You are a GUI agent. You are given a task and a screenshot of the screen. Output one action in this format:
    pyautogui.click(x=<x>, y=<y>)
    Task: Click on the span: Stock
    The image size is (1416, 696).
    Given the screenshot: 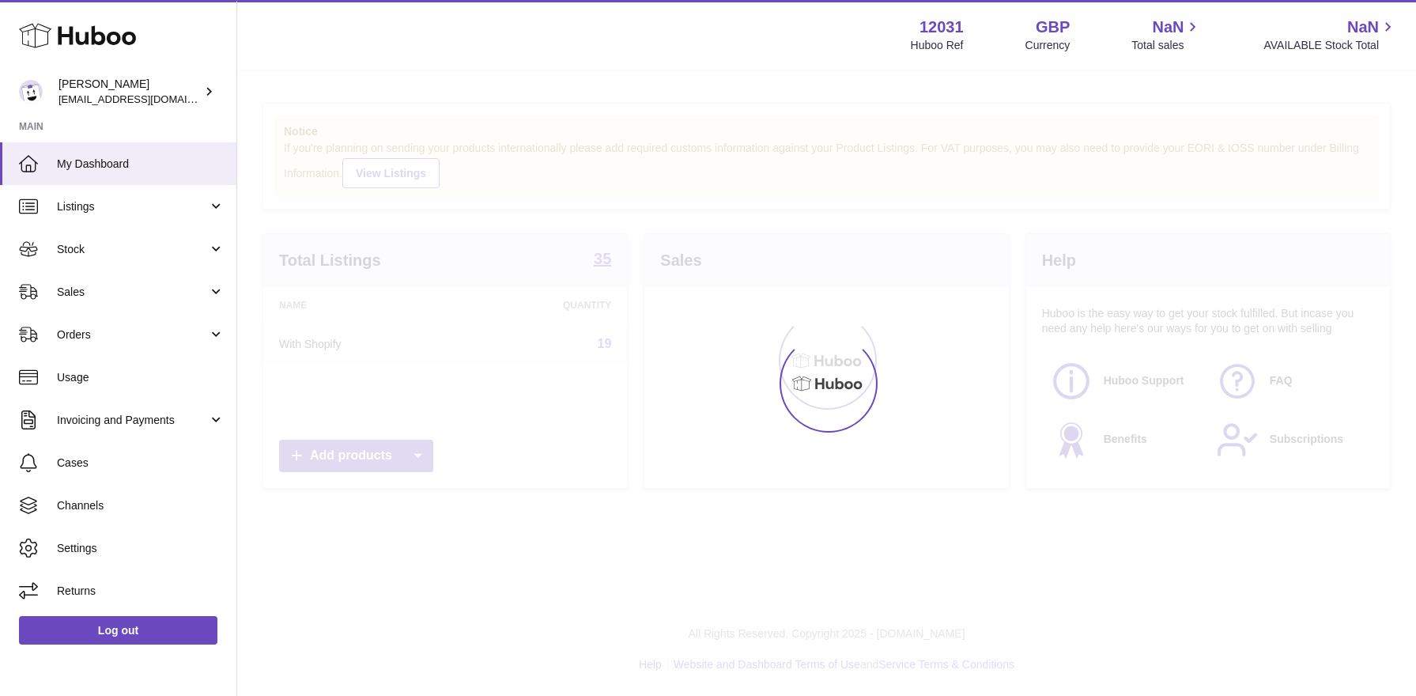 What is the action you would take?
    pyautogui.click(x=132, y=249)
    